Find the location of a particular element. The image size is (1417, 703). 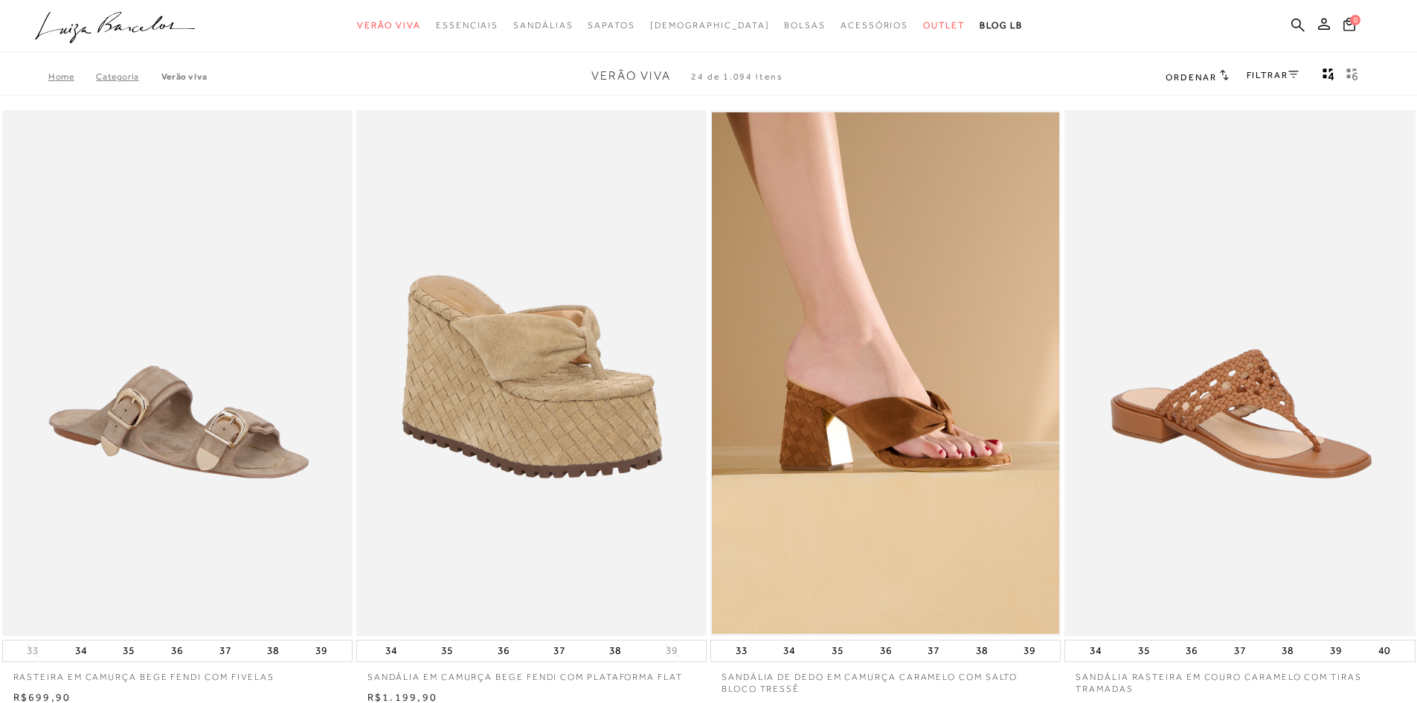

p: SANDÁLIA DE DEDO EM CAMURÇA CARAMELO COM SALTO BLOCO TRESSÊ is located at coordinates (885, 679).